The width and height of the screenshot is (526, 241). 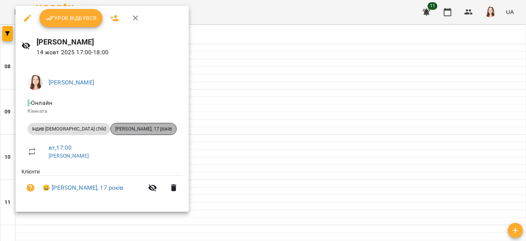 I want to click on span: Урок відбувся, so click(x=71, y=18).